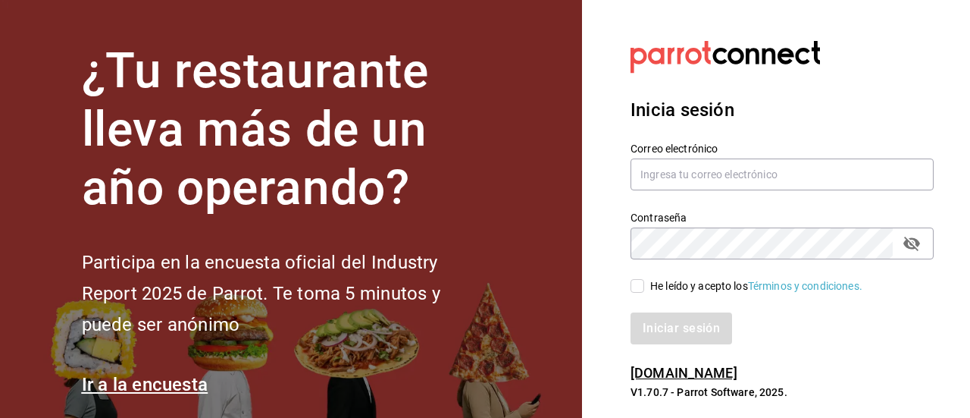 The height and width of the screenshot is (418, 970). Describe the element at coordinates (145, 384) in the screenshot. I see `a: Ir a la encuesta` at that location.